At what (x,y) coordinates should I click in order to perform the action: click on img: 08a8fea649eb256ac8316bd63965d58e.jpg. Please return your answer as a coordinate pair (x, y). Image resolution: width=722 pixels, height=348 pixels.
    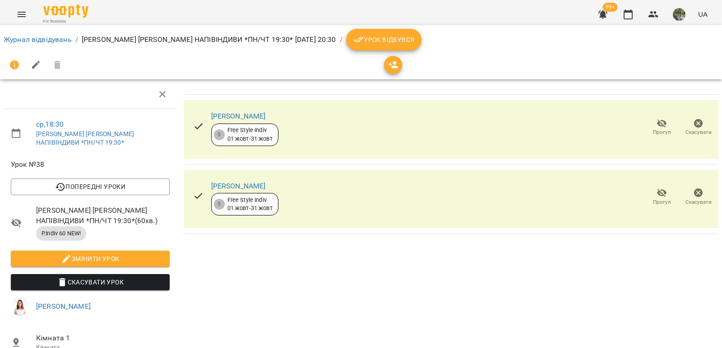
    Looking at the image, I should click on (20, 307).